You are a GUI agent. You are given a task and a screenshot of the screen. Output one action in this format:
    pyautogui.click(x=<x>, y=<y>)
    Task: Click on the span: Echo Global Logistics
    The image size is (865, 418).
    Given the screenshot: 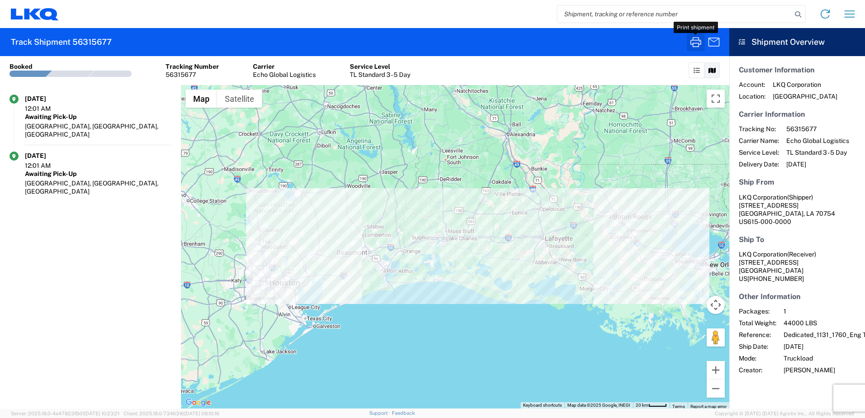 What is the action you would take?
    pyautogui.click(x=817, y=141)
    